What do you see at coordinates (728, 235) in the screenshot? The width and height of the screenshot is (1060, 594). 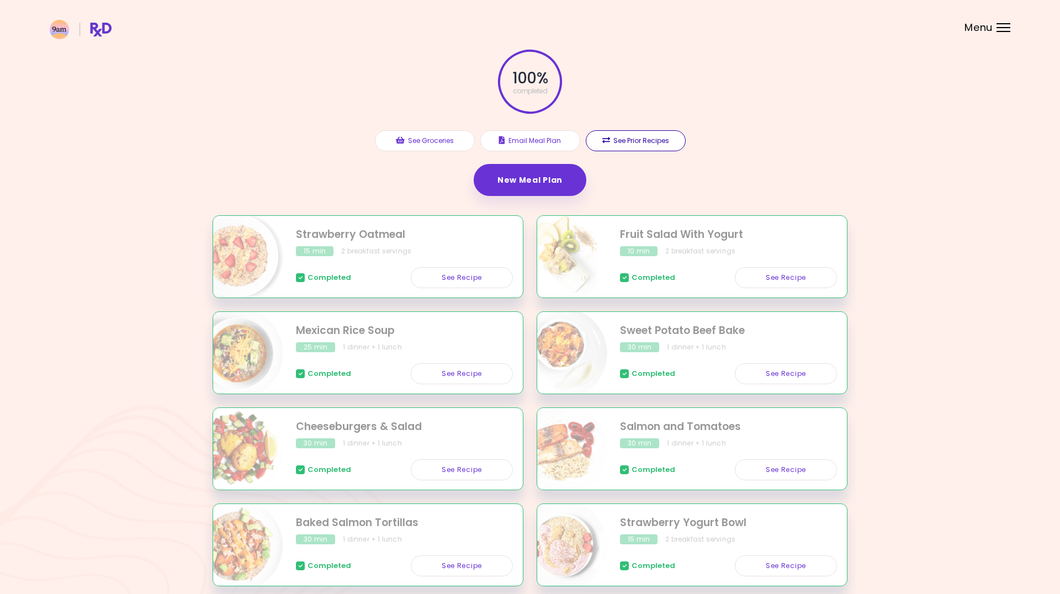 I see `h2: Fruit Salad With Yogurt` at bounding box center [728, 235].